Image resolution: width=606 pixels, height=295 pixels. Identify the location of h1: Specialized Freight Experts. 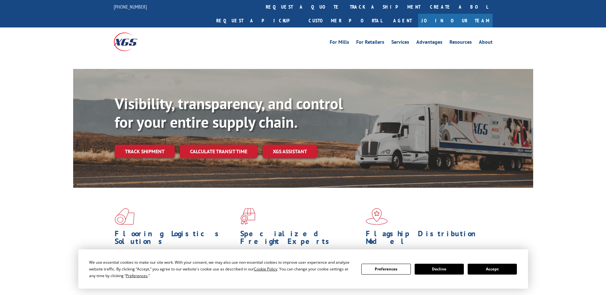
(300, 239).